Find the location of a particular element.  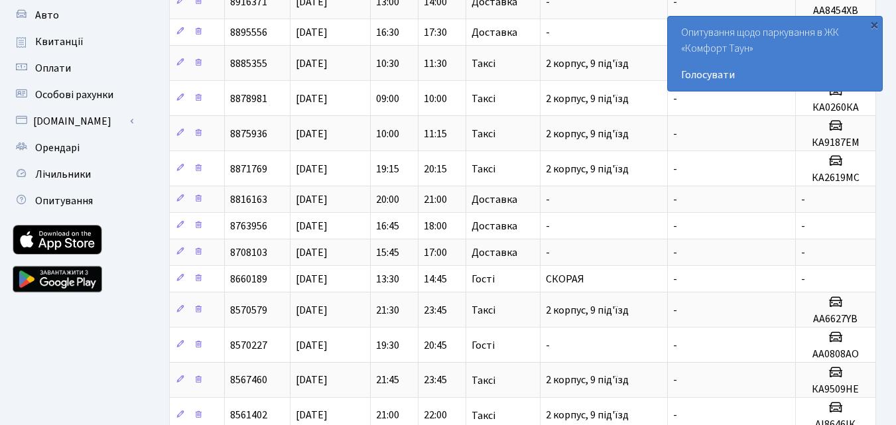

span: Авто is located at coordinates (47, 15).